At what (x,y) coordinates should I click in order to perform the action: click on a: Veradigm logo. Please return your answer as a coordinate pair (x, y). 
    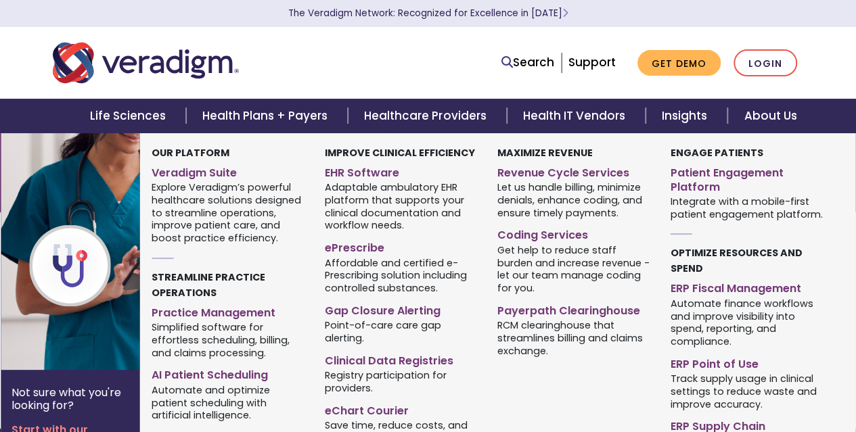
    Looking at the image, I should click on (145, 63).